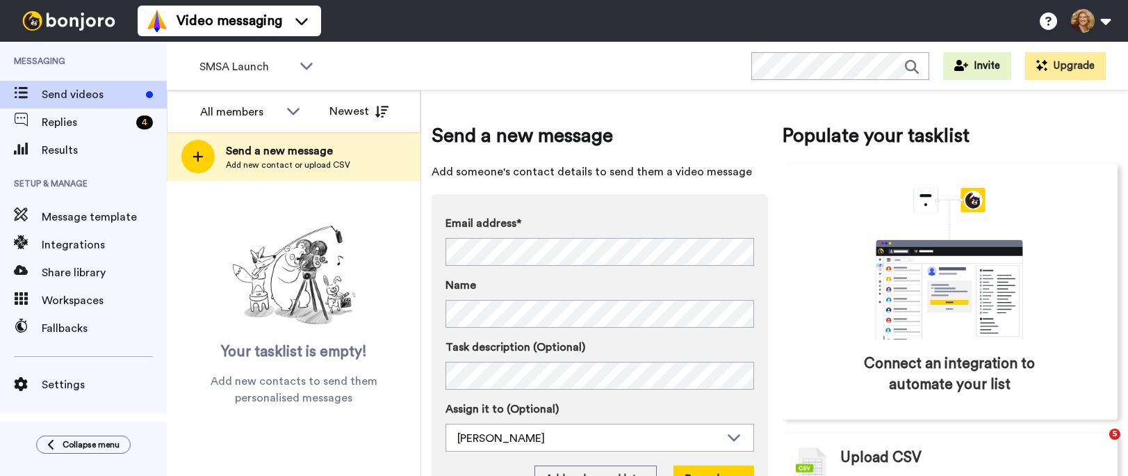 The height and width of the screenshot is (476, 1128). What do you see at coordinates (86, 122) in the screenshot?
I see `span: Replies` at bounding box center [86, 122].